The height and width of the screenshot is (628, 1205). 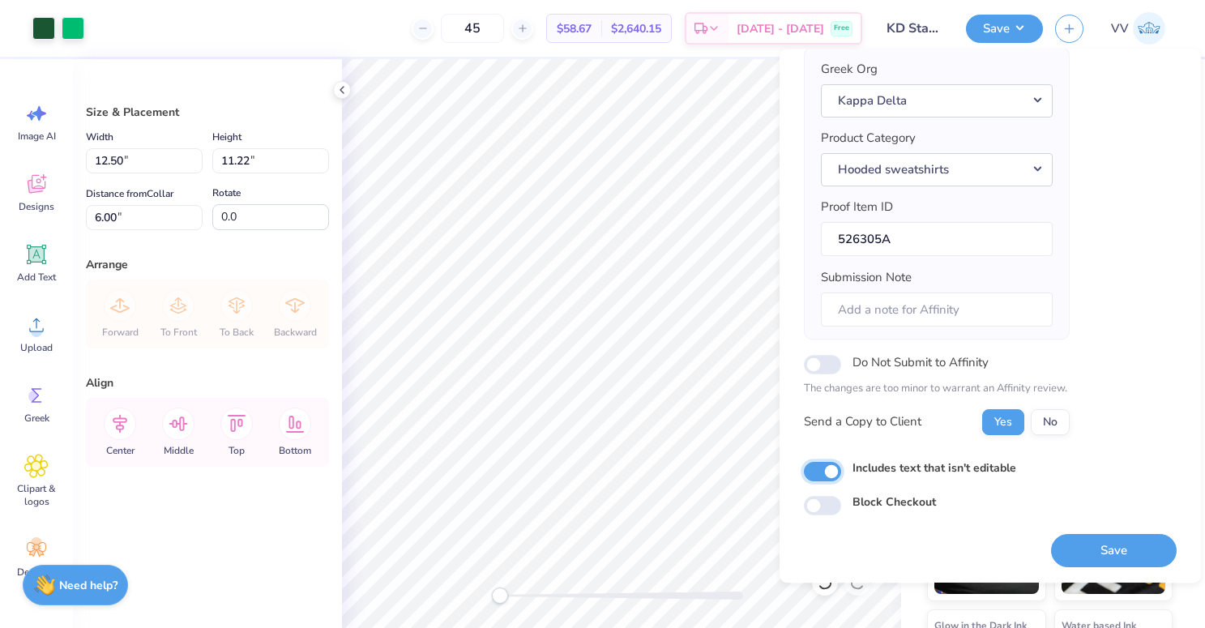 What do you see at coordinates (1149, 28) in the screenshot?
I see `img: Via Villanueva` at bounding box center [1149, 28].